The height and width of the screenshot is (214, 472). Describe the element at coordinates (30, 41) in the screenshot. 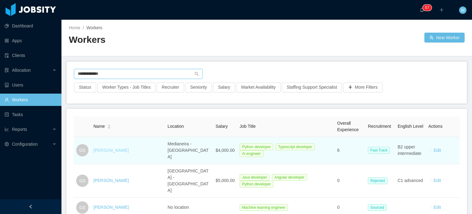

I see `a: icon: appstoreApps` at that location.